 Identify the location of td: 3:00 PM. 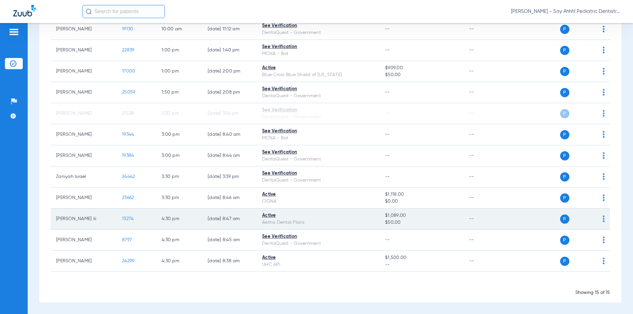
(179, 135).